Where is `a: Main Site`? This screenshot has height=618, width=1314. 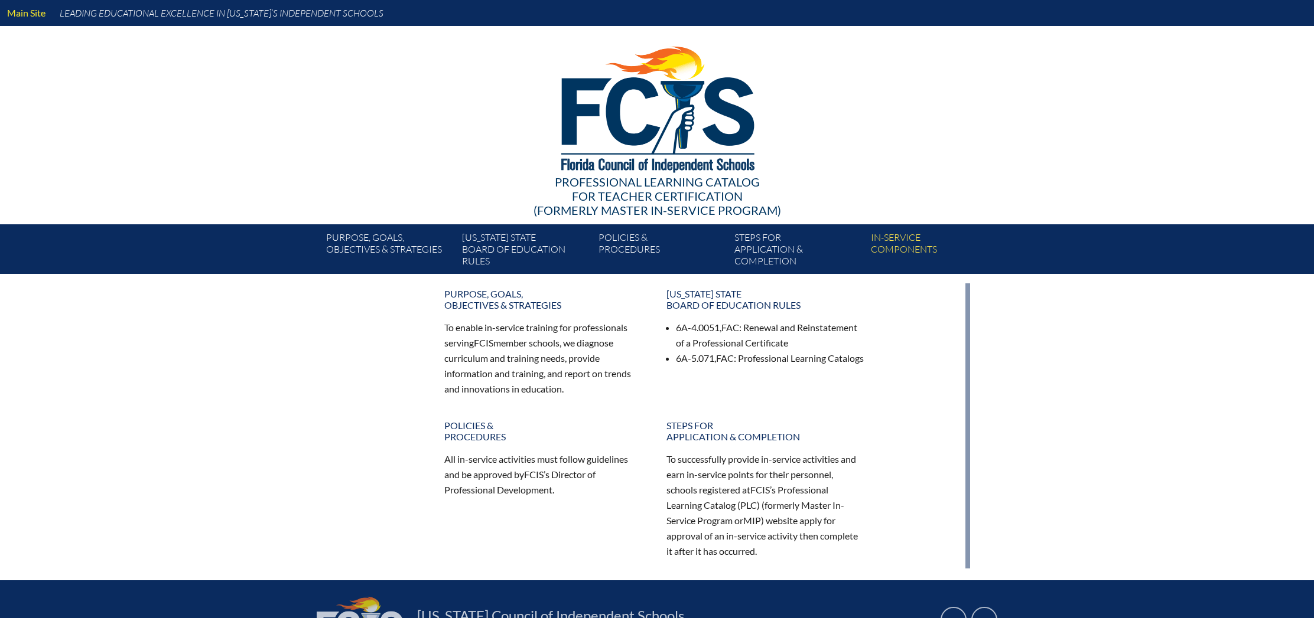
a: Main Site is located at coordinates (26, 12).